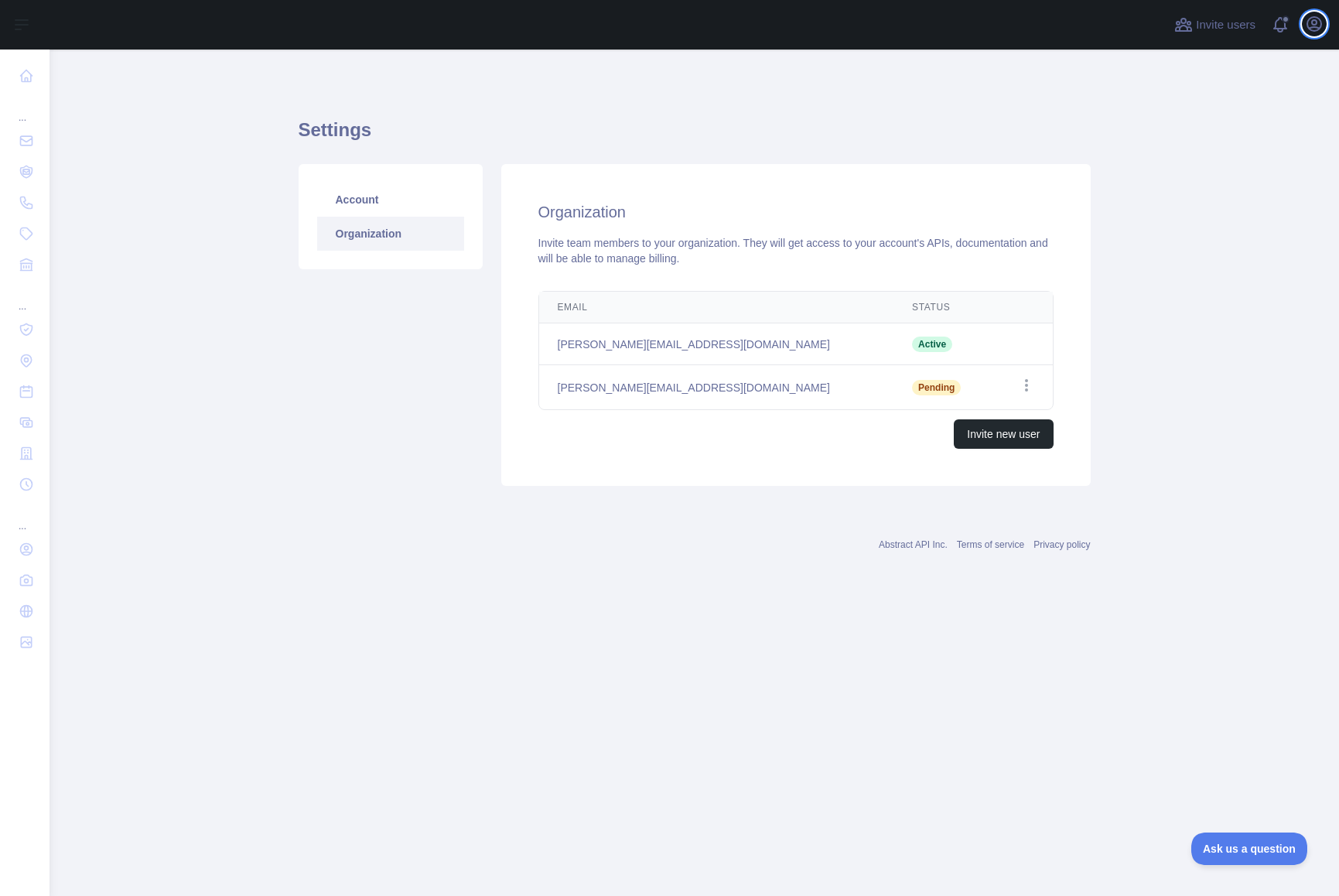 This screenshot has height=896, width=1339. I want to click on span: Pending, so click(936, 388).